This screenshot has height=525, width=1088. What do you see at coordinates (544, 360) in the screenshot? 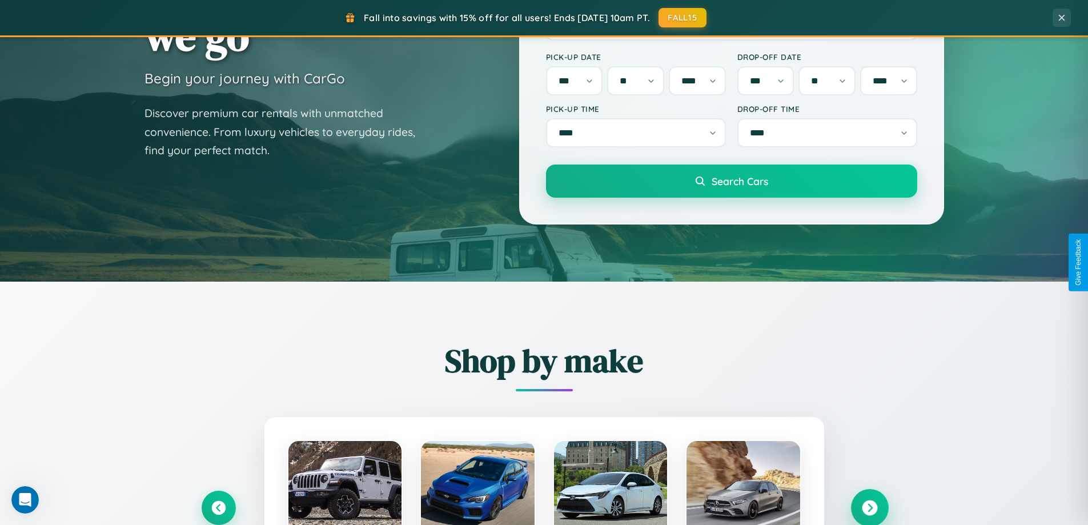
I see `h2: Shop by make` at bounding box center [544, 360].